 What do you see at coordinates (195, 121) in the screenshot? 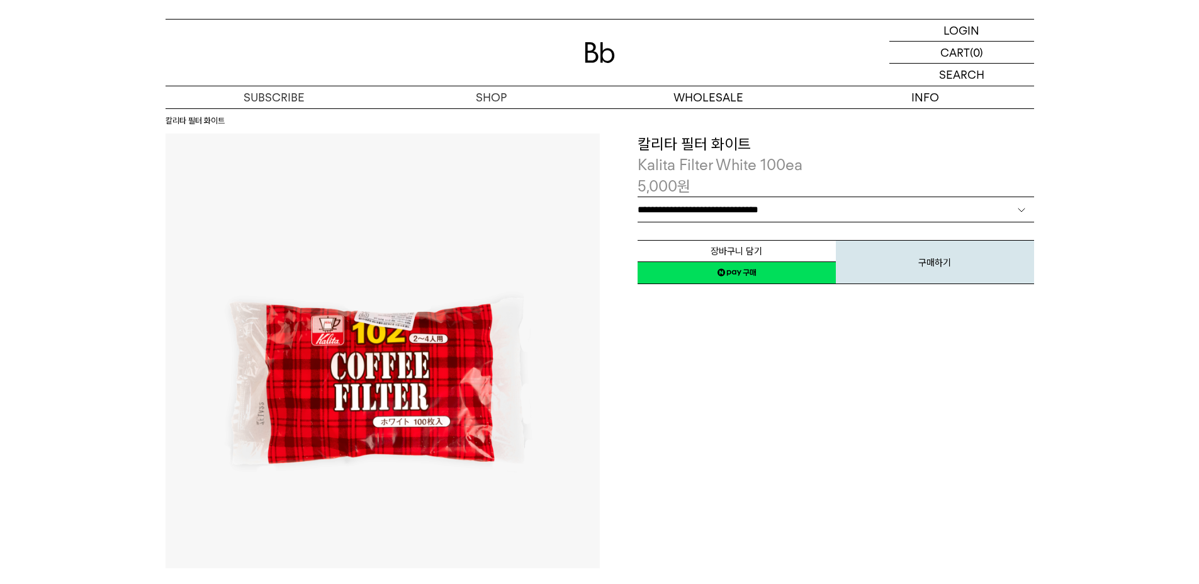
I see `li: 칼리타 필터 화이트` at bounding box center [195, 121].